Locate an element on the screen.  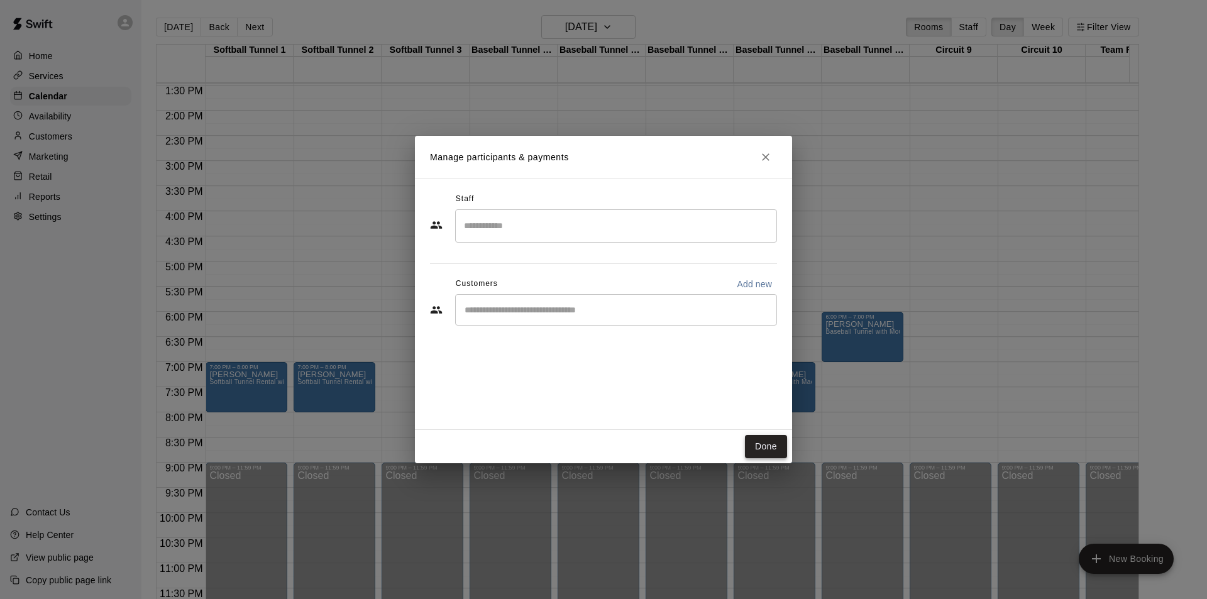
button: Done is located at coordinates (766, 446).